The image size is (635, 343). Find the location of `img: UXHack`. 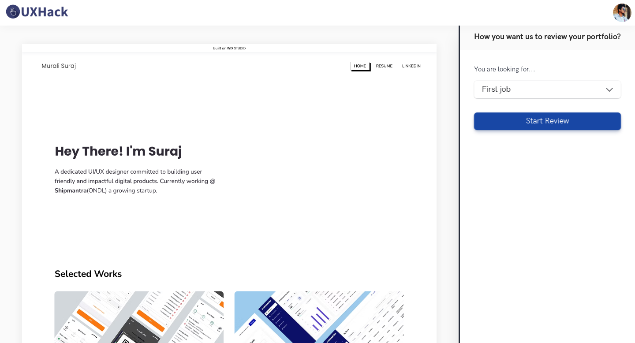

img: UXHack is located at coordinates (37, 11).